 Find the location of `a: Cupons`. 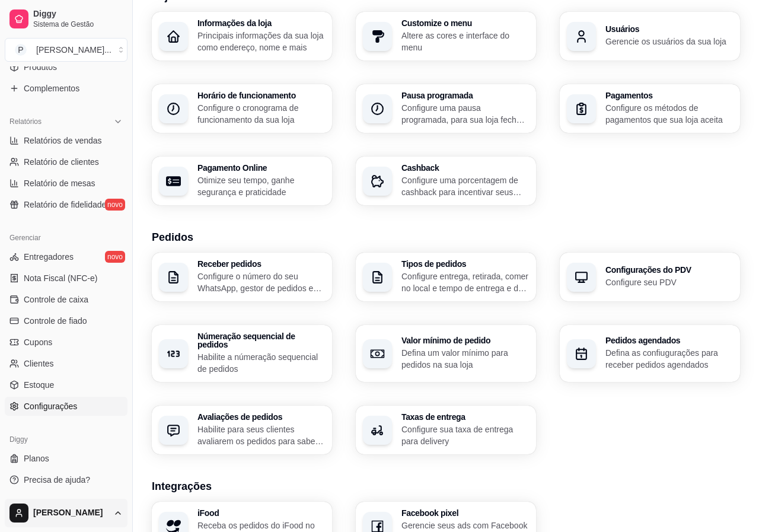

a: Cupons is located at coordinates (66, 342).